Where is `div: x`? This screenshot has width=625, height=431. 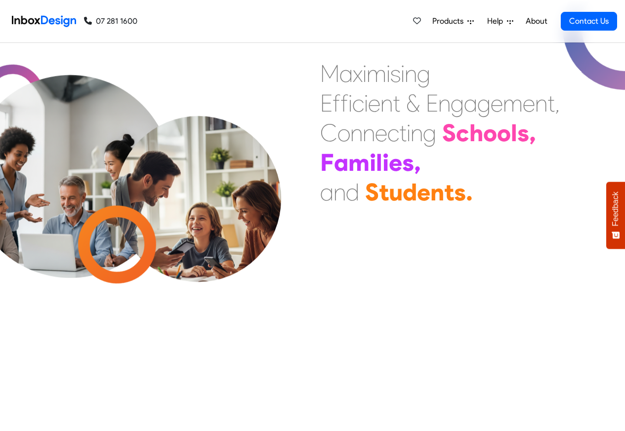 div: x is located at coordinates (358, 74).